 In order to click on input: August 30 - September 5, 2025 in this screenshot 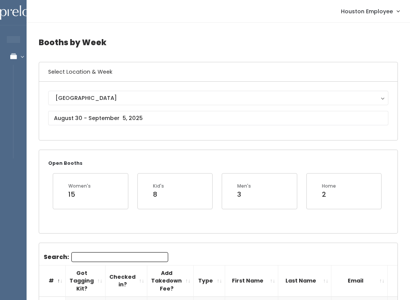, I will do `click(218, 118)`.